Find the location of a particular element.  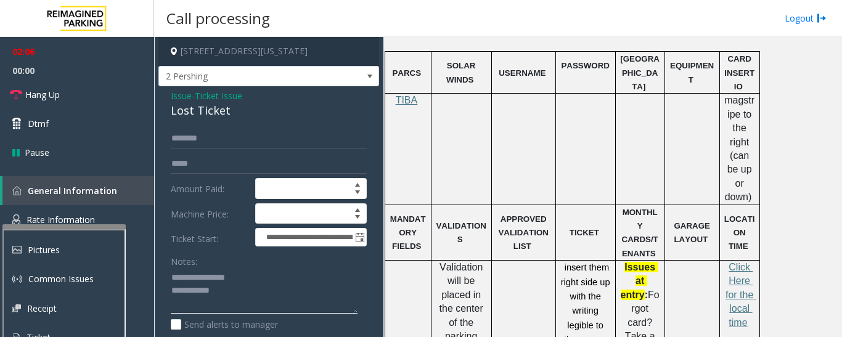

a: Logout is located at coordinates (806, 18).